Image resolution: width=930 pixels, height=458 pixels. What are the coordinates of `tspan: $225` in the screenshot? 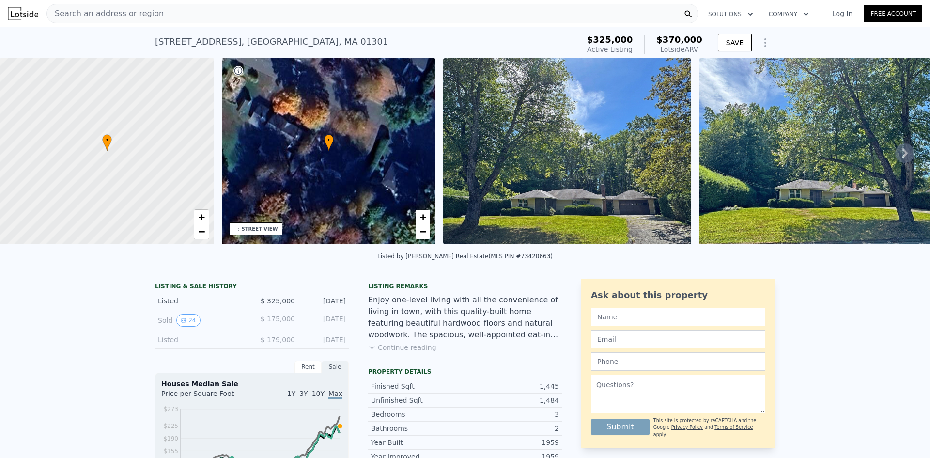 It's located at (171, 426).